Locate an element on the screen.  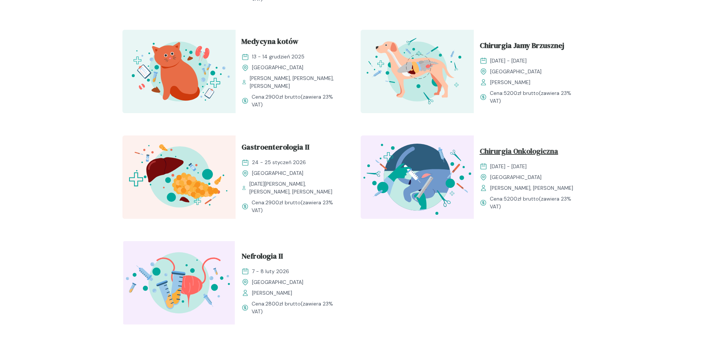
span: 13 - 14 grudzień 2025 is located at coordinates (278, 57).